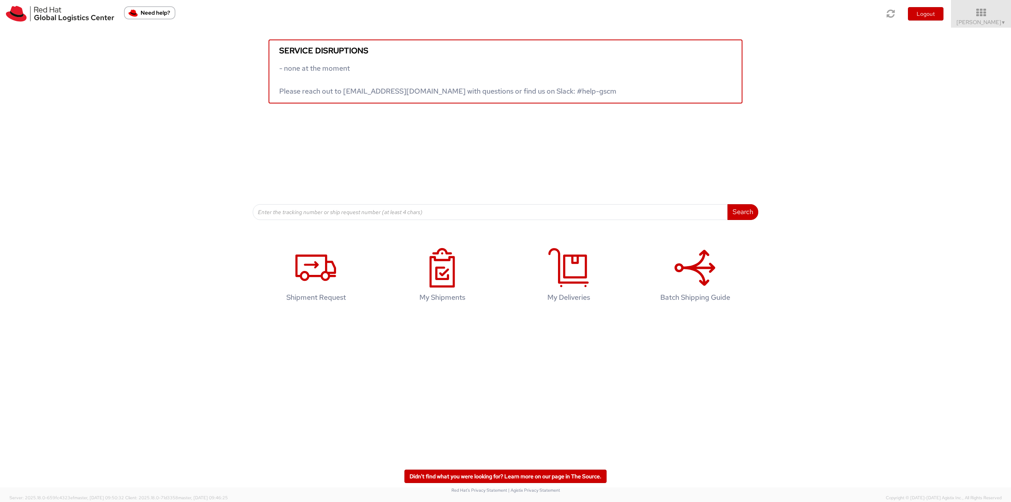 The image size is (1011, 502). Describe the element at coordinates (177, 498) in the screenshot. I see `span: Client: 2025.18.0-71d3358` at that location.